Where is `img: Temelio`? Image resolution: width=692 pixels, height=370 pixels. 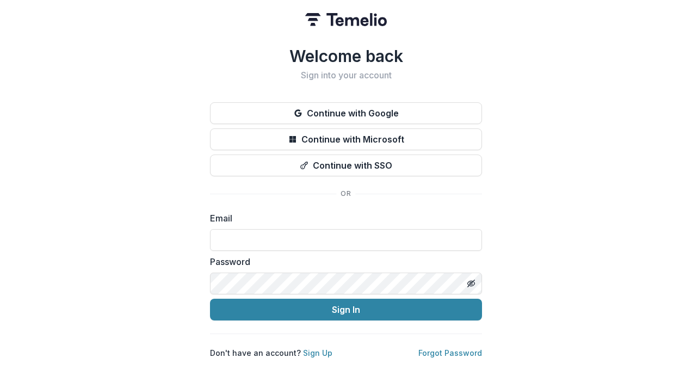
img: Temelio is located at coordinates (346, 20).